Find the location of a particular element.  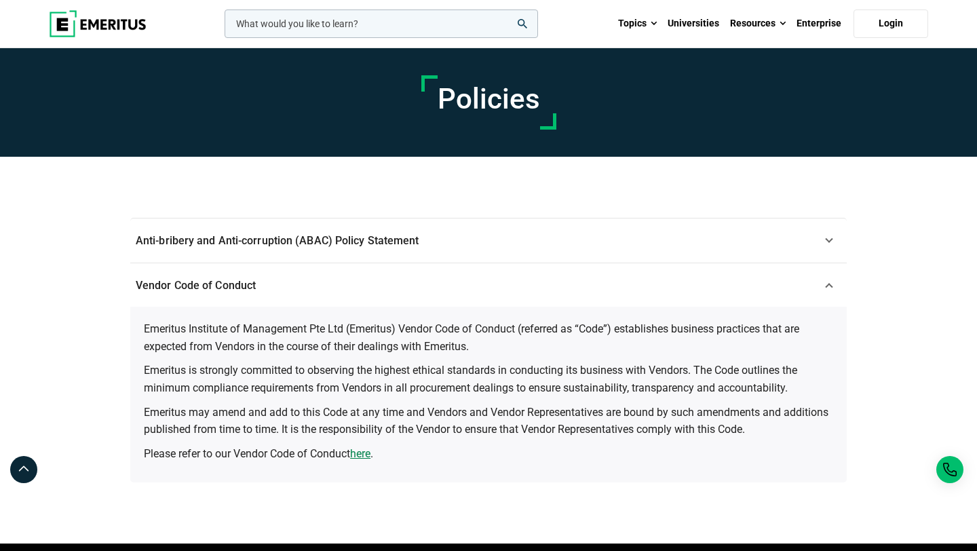

a: Login is located at coordinates (891, 24).